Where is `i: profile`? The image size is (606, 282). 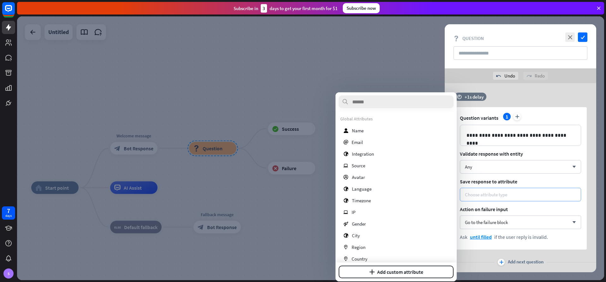 i: profile is located at coordinates (346, 177).